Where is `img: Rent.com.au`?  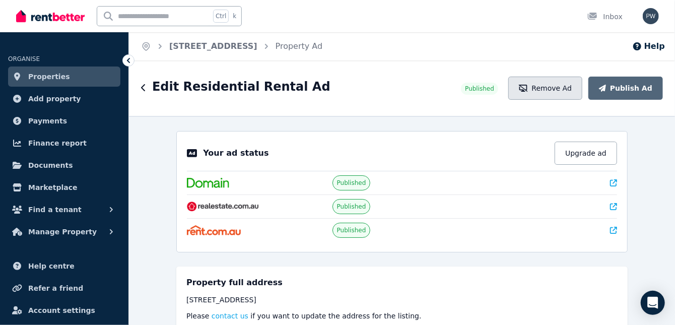
img: Rent.com.au is located at coordinates (214, 230).